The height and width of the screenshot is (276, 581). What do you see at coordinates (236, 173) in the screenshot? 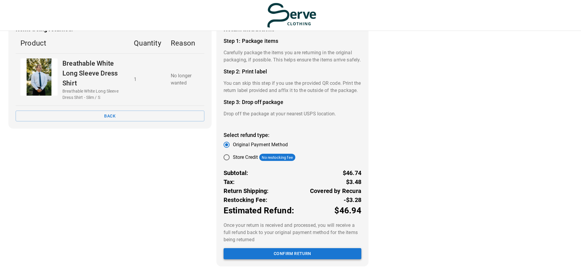
I see `p: Subtotal:` at bounding box center [236, 173].